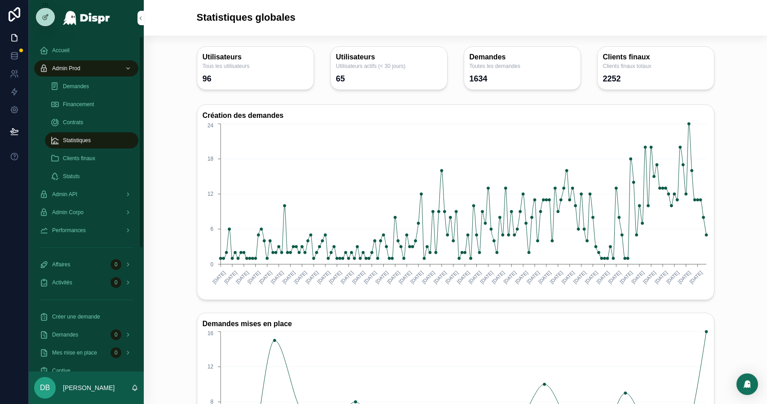 The image size is (767, 404). Describe the element at coordinates (78, 104) in the screenshot. I see `span: Financement` at that location.